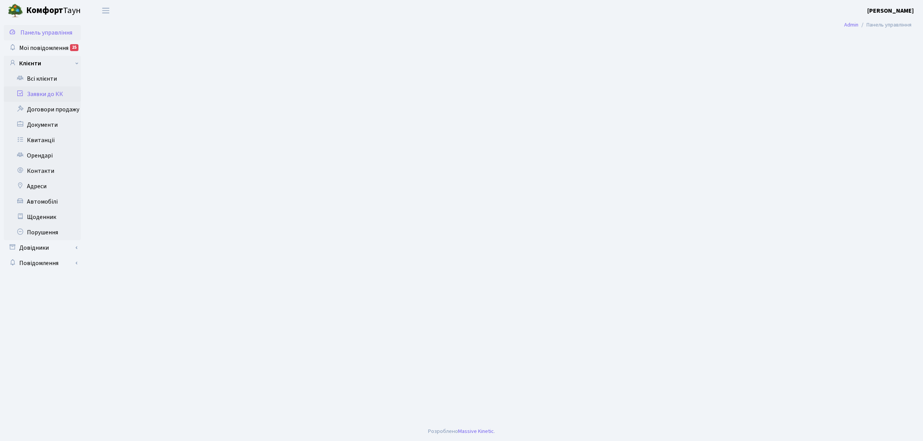  Describe the element at coordinates (851, 25) in the screenshot. I see `a: Admin` at that location.